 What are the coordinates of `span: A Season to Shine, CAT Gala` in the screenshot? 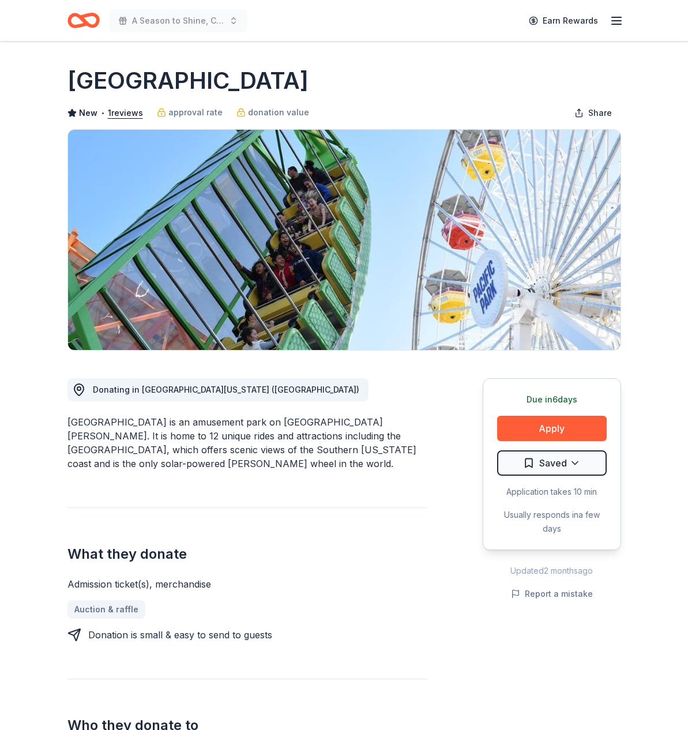 It's located at (178, 21).